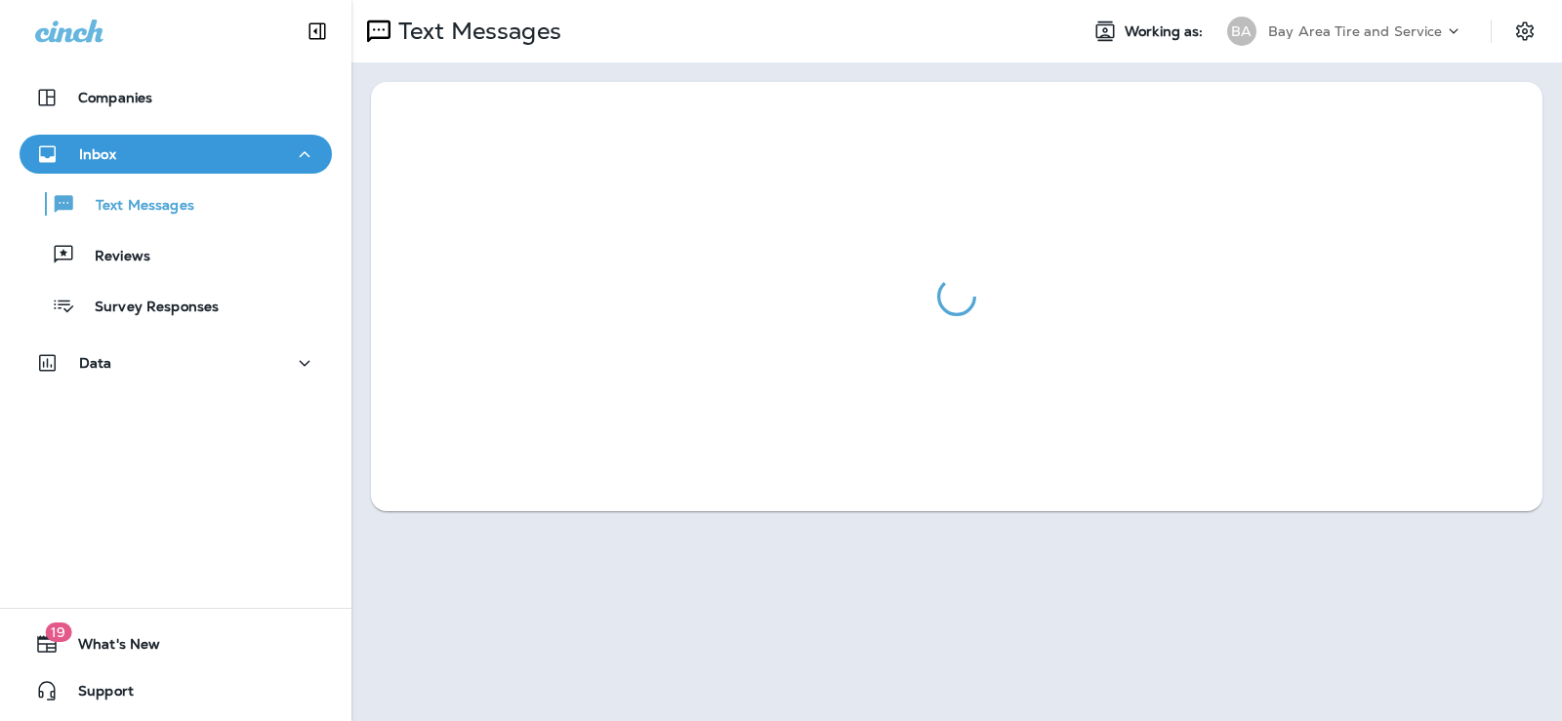 This screenshot has height=721, width=1562. Describe the element at coordinates (1242, 31) in the screenshot. I see `div: BA` at that location.